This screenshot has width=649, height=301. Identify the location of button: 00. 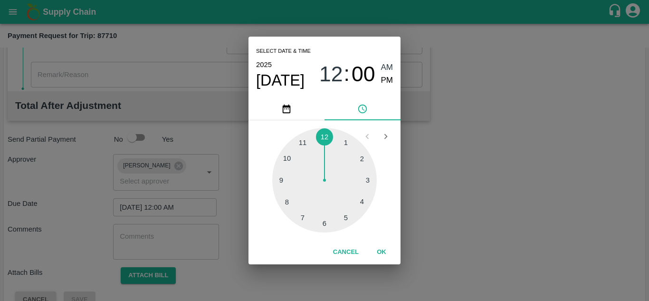
(363, 74).